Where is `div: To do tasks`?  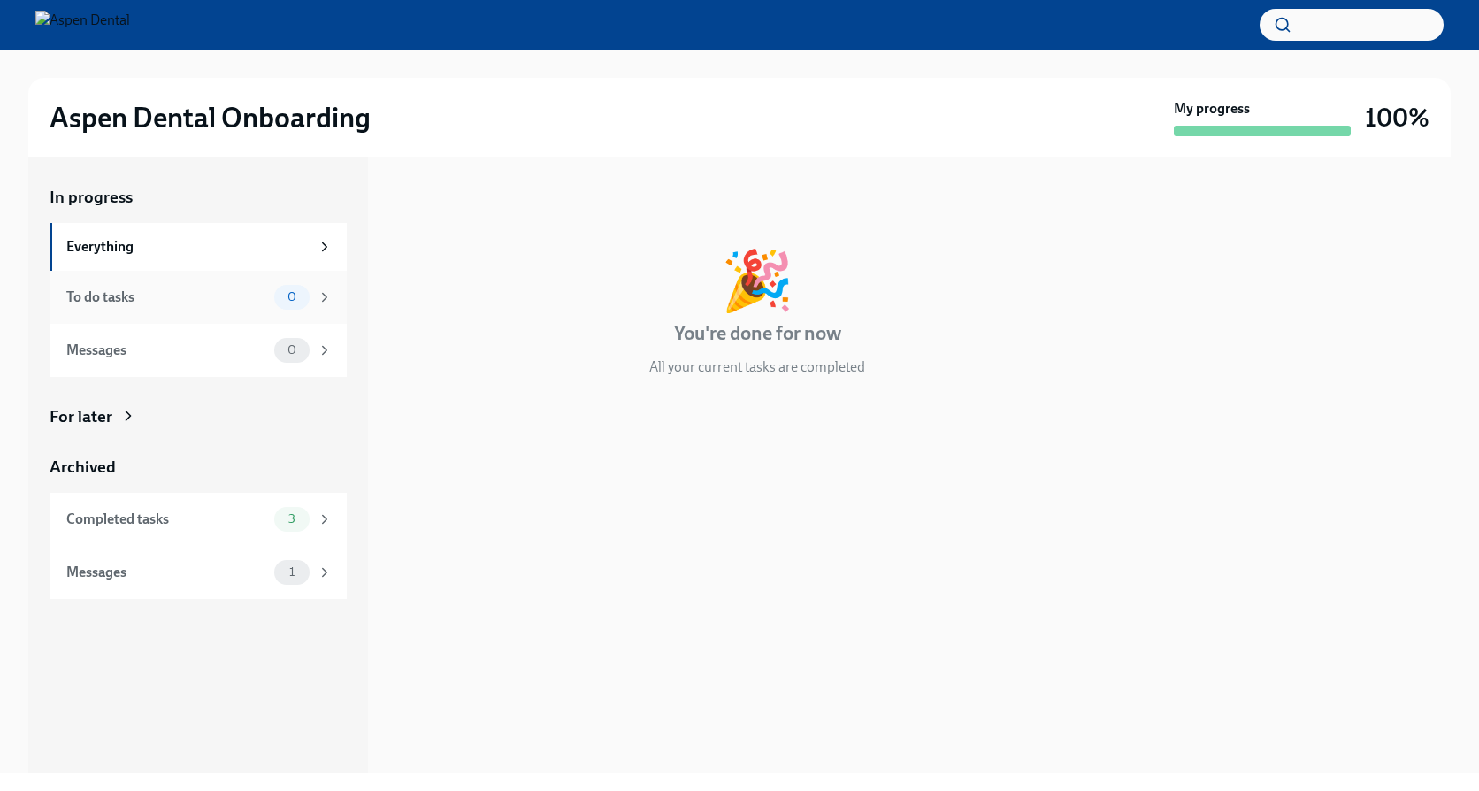 div: To do tasks is located at coordinates (166, 297).